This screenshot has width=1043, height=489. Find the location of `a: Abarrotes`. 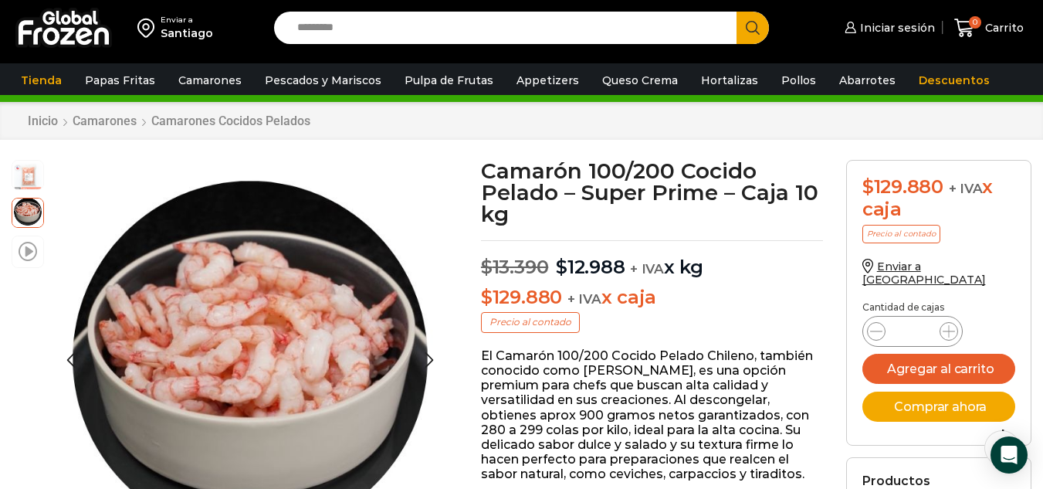

a: Abarrotes is located at coordinates (867, 80).